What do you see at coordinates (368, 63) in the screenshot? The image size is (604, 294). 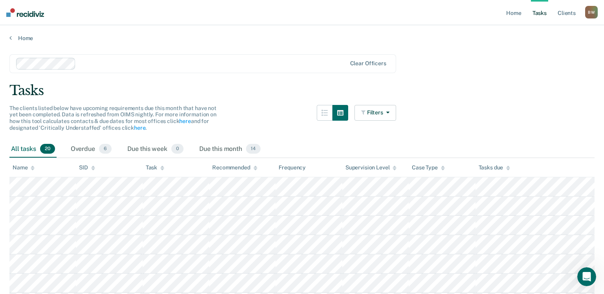 I see `div: Clear officers` at bounding box center [368, 63].